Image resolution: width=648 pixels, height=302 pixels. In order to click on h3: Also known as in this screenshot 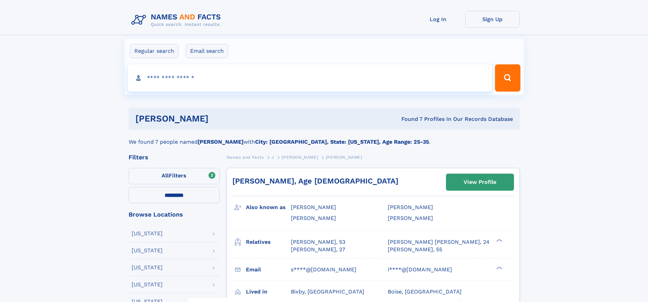, I will do `click(269, 207)`.